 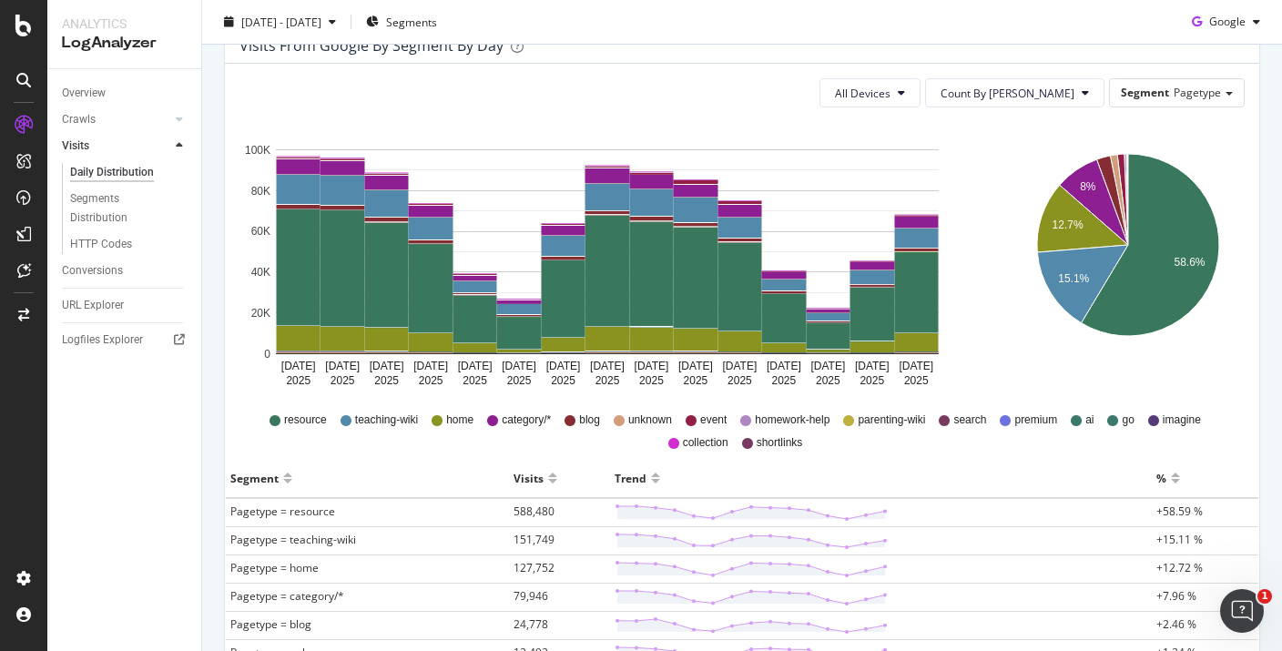 What do you see at coordinates (270, 624) in the screenshot?
I see `span: Pagetype = blog` at bounding box center [270, 624].